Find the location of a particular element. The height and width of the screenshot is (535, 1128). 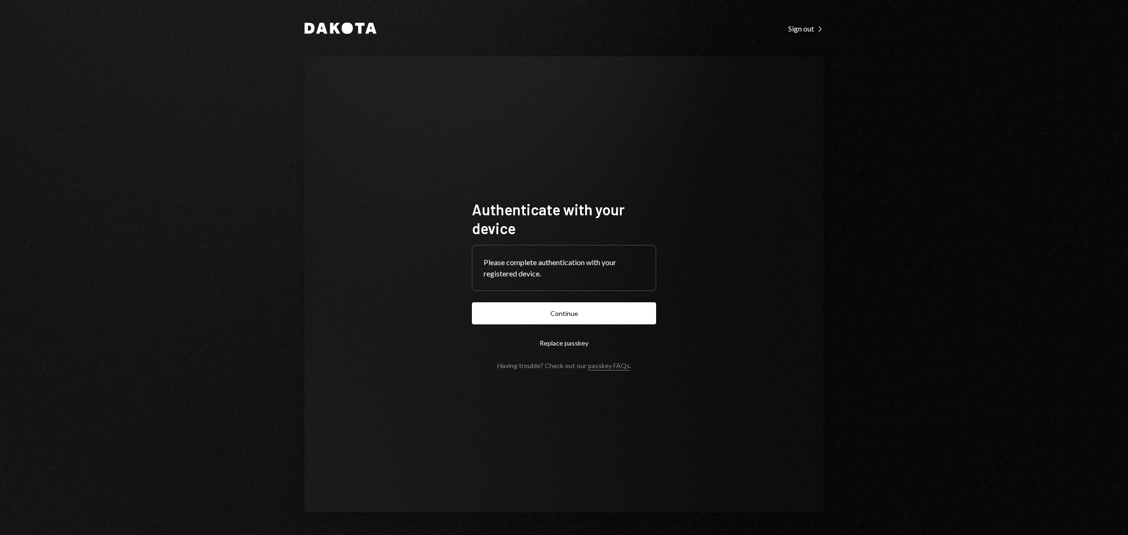

button: Continue is located at coordinates (564, 313).